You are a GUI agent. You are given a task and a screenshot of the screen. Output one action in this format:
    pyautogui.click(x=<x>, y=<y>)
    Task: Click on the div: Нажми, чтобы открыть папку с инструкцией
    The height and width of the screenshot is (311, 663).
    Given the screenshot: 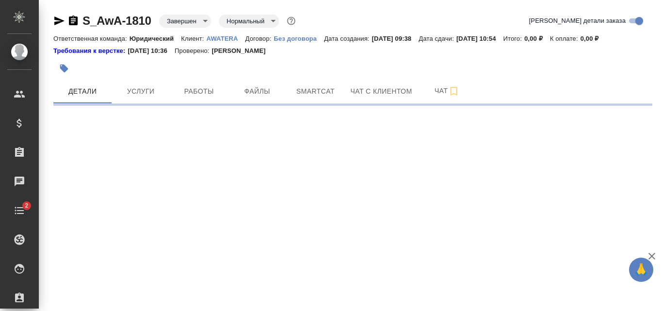 What is the action you would take?
    pyautogui.click(x=90, y=51)
    